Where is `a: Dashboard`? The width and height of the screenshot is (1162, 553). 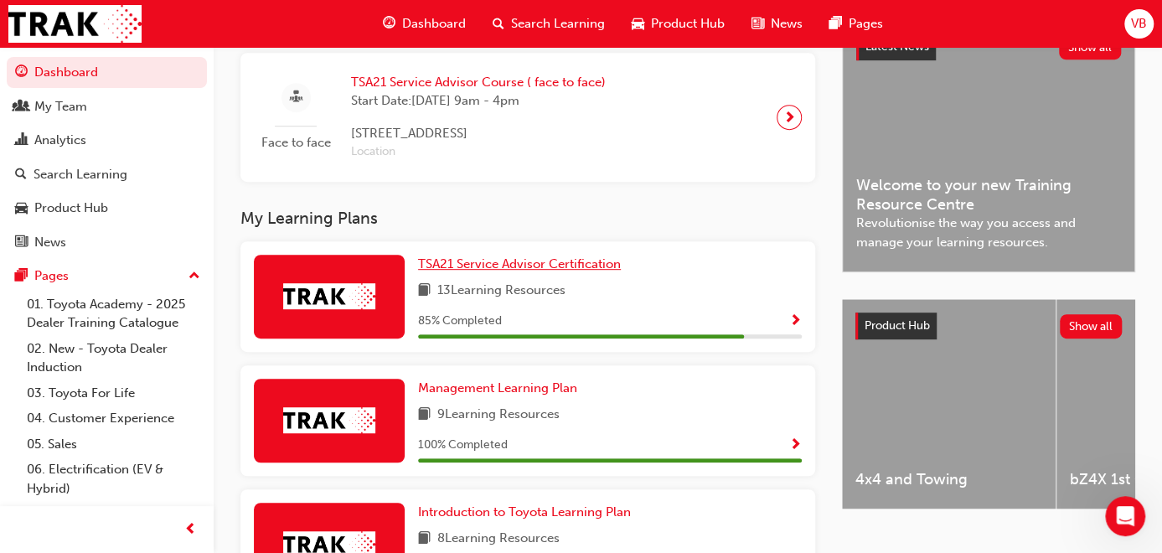
a: Dashboard is located at coordinates (106, 72).